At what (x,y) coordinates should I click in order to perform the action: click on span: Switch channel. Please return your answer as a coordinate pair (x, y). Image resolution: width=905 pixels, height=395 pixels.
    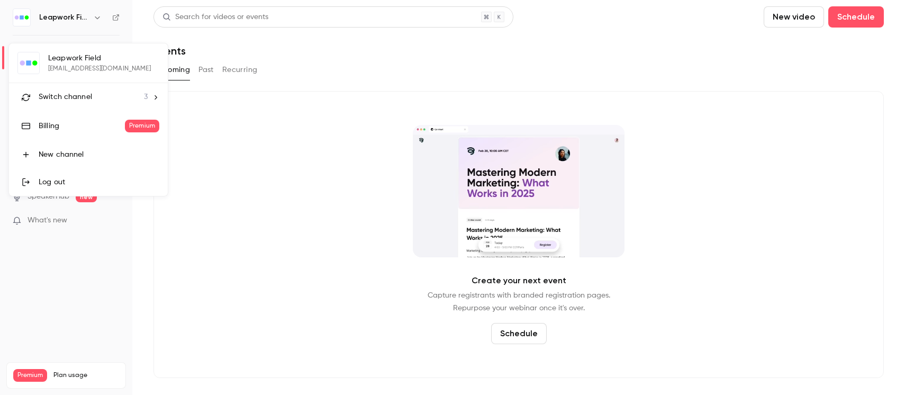
    Looking at the image, I should click on (65, 97).